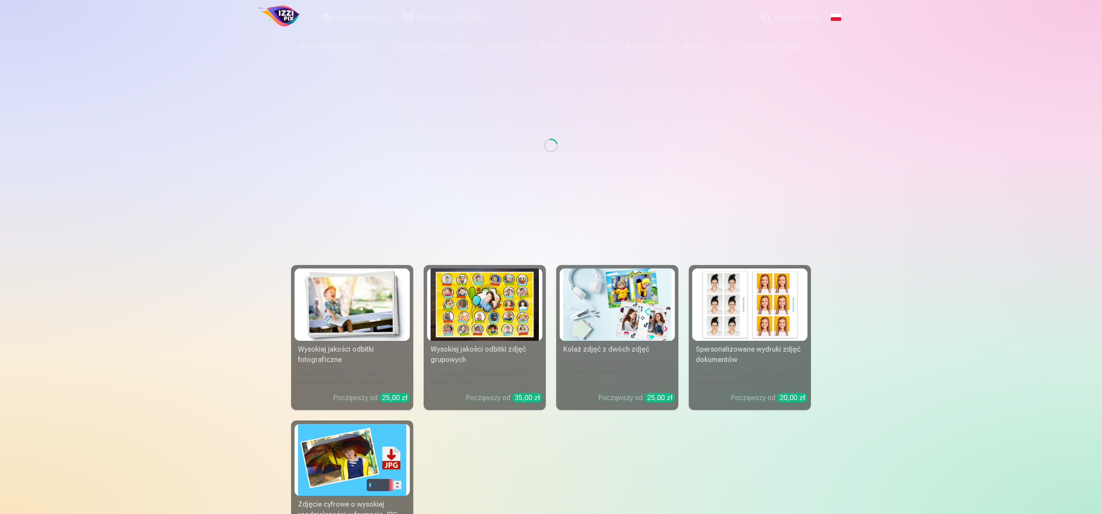  Describe the element at coordinates (352, 377) in the screenshot. I see `div: Papier o gramaturze 210 g/m2, oszałamiające kolory i szczegóły` at that location.